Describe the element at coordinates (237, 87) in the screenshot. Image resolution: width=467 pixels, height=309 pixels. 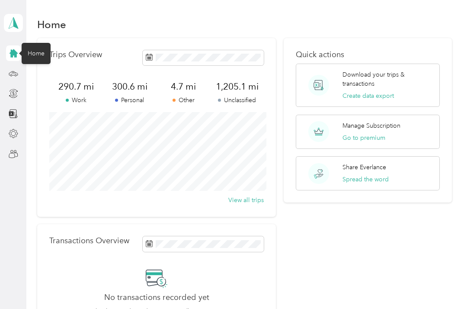
I see `span: 1,205.1 mi` at that location.